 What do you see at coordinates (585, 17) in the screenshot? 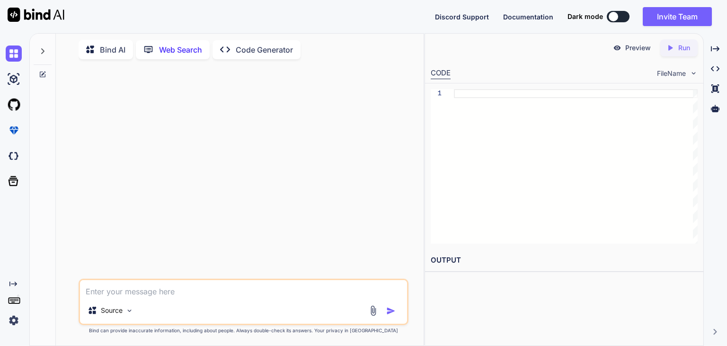
I see `span: Dark mode` at bounding box center [585, 17].